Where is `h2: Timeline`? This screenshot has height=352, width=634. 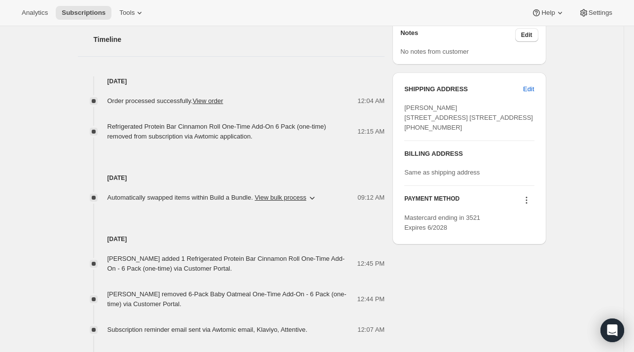
h2: Timeline is located at coordinates (239, 39).